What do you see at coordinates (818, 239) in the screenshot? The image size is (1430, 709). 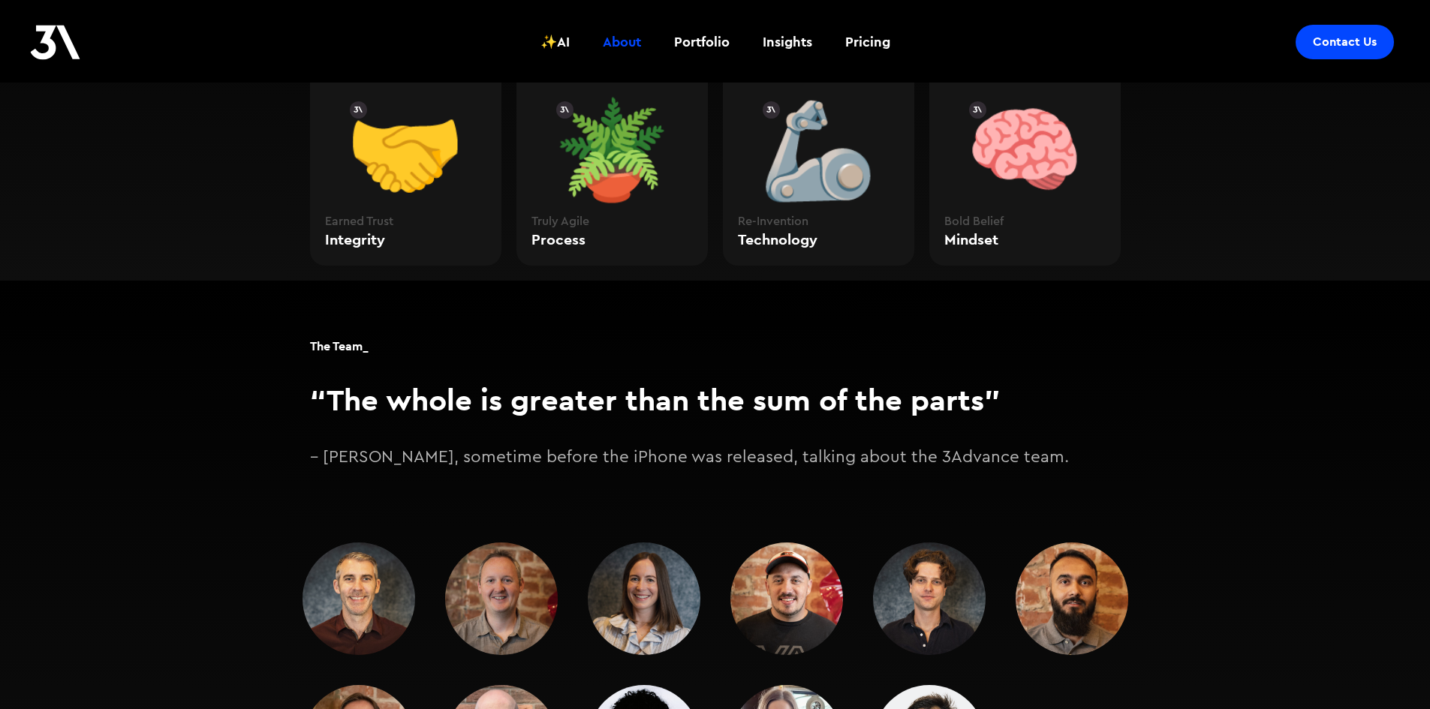 I see `h3: Technology` at bounding box center [818, 239].